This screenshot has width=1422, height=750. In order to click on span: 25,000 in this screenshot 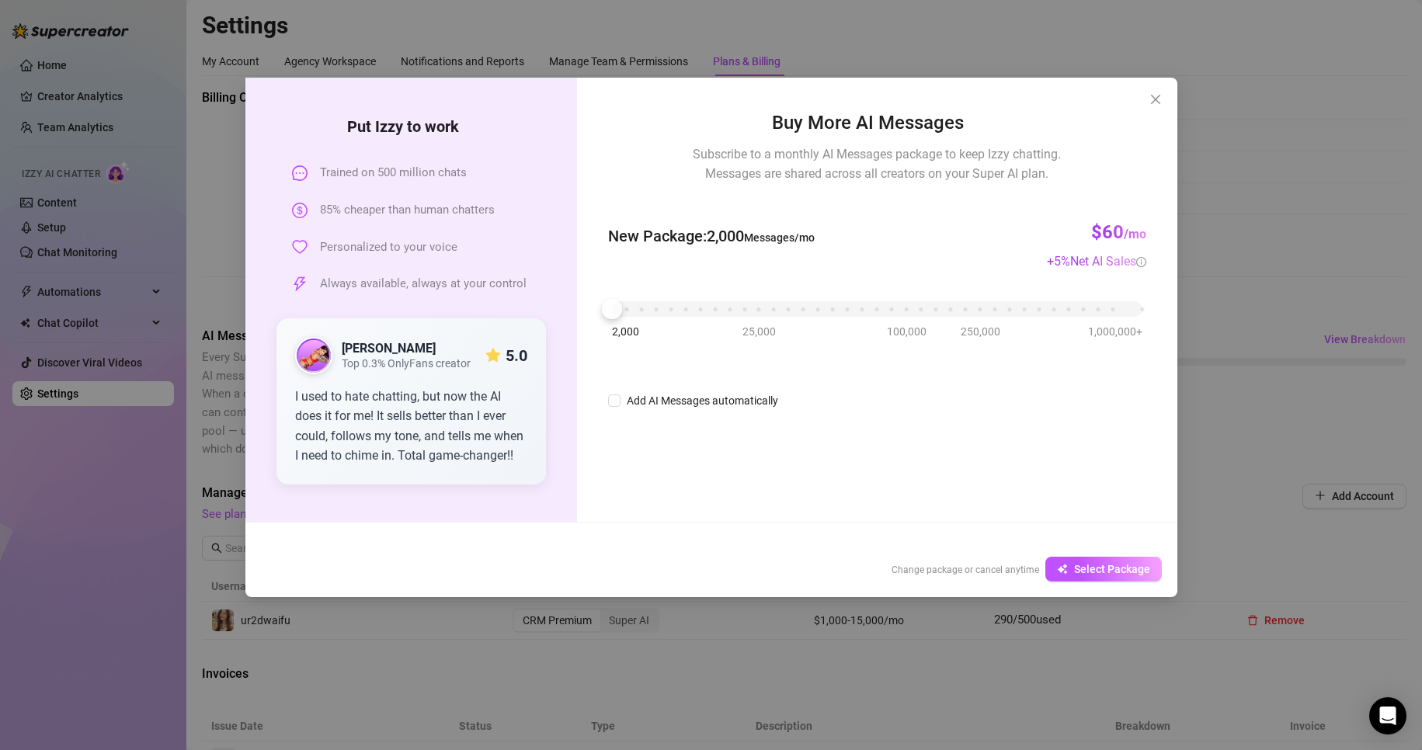, I will do `click(758, 332)`.